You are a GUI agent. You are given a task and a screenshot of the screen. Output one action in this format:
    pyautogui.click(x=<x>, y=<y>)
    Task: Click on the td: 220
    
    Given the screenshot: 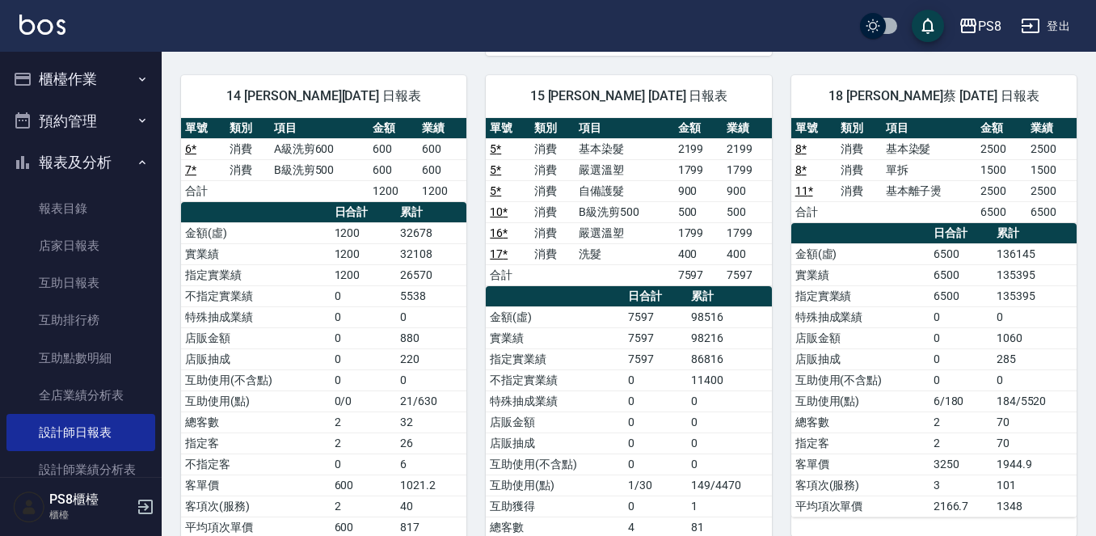 What is the action you would take?
    pyautogui.click(x=431, y=359)
    